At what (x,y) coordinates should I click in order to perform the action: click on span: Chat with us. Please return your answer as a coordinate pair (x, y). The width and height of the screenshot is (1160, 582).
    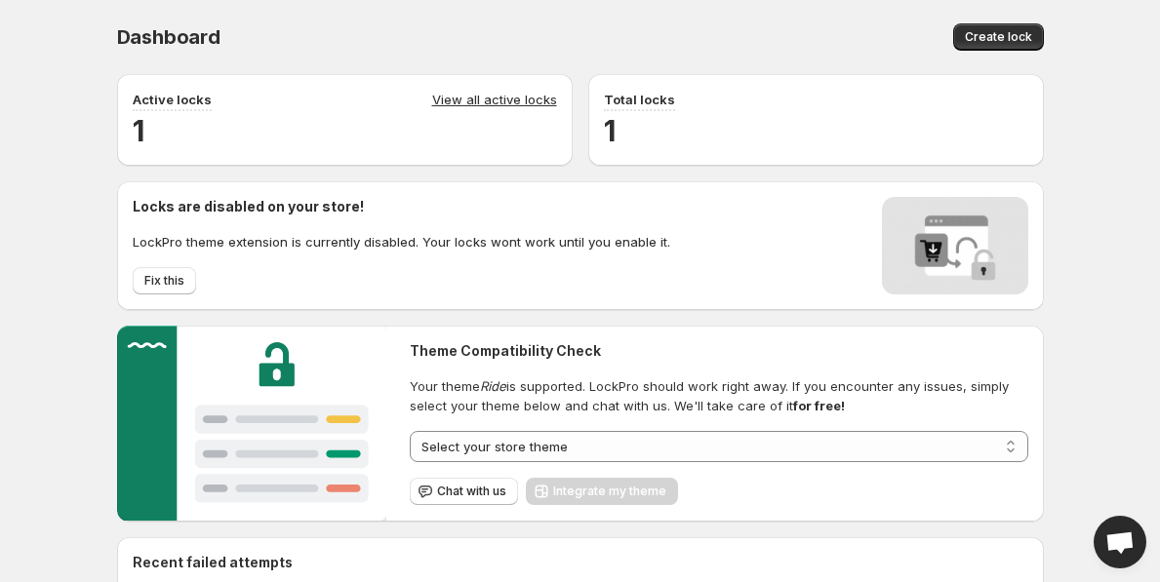
    Looking at the image, I should click on (471, 492).